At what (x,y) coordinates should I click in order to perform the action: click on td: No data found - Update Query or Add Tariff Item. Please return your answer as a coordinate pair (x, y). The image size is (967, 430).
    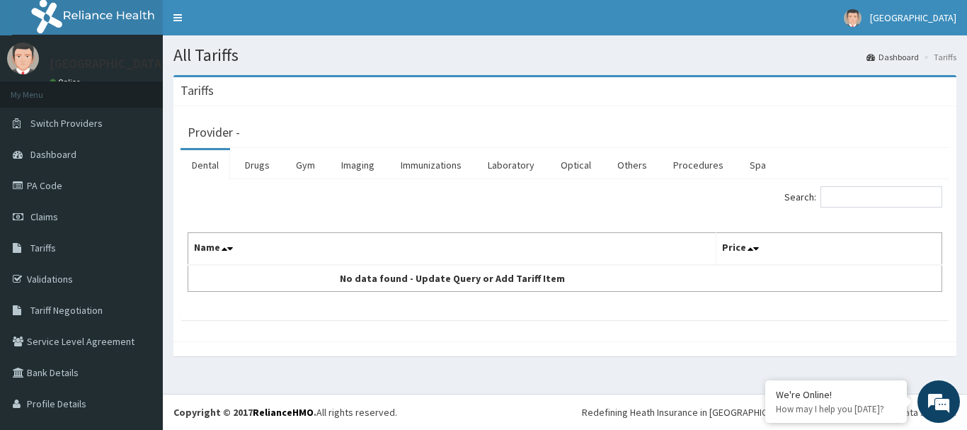
    Looking at the image, I should click on (452, 278).